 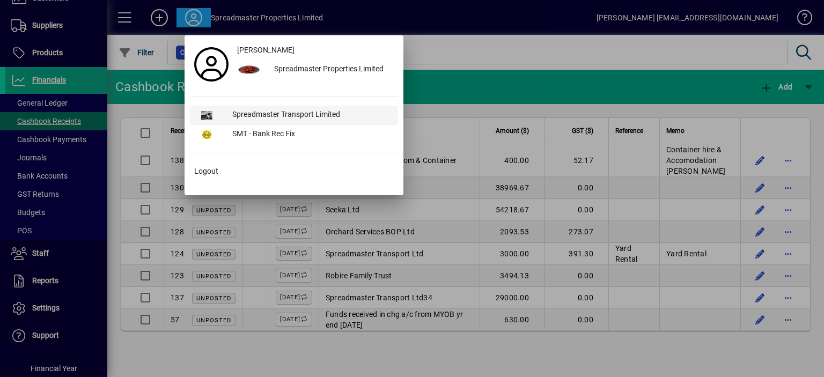 I want to click on a: Profile, so click(x=211, y=64).